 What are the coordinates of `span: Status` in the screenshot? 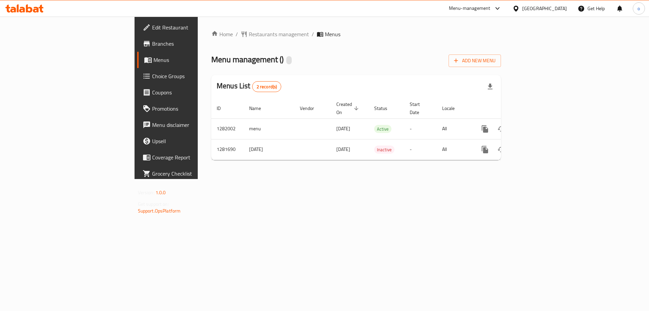 It's located at (385, 108).